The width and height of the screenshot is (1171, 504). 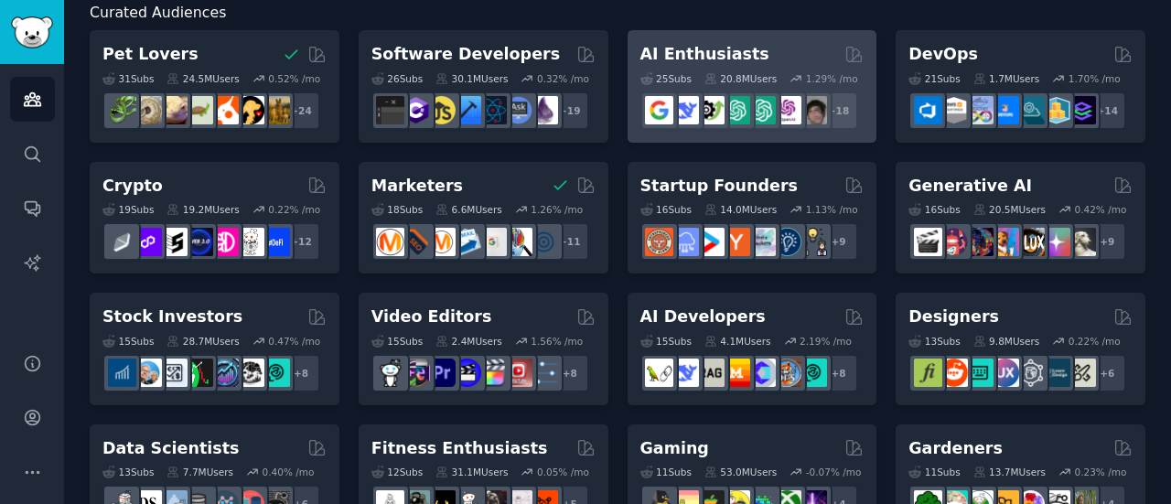 What do you see at coordinates (812, 242) in the screenshot?
I see `img: growmybusiness` at bounding box center [812, 242].